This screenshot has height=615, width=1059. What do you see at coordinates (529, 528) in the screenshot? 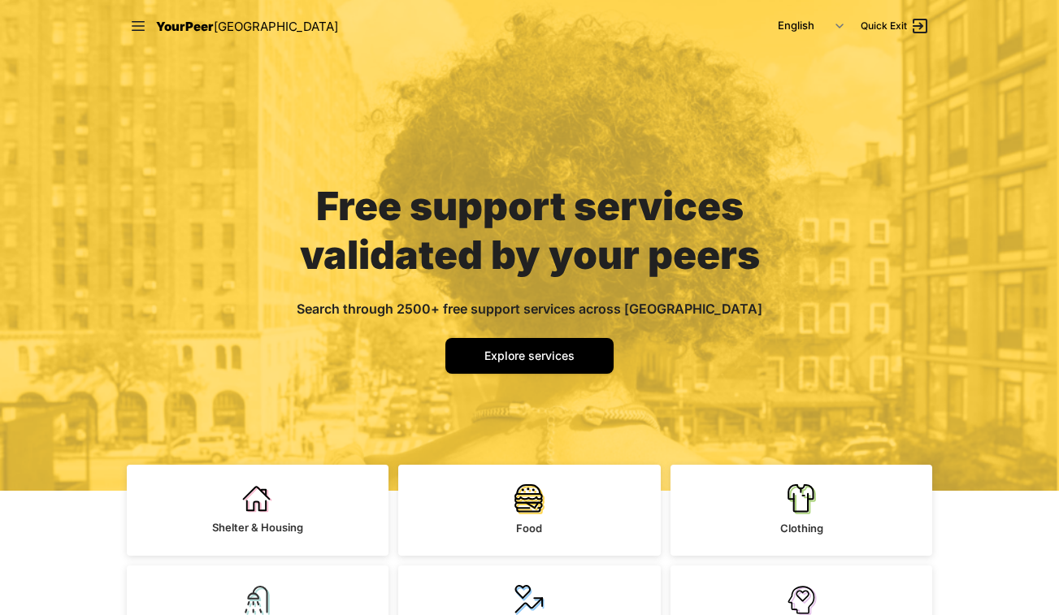
I see `span: Food` at bounding box center [529, 528].